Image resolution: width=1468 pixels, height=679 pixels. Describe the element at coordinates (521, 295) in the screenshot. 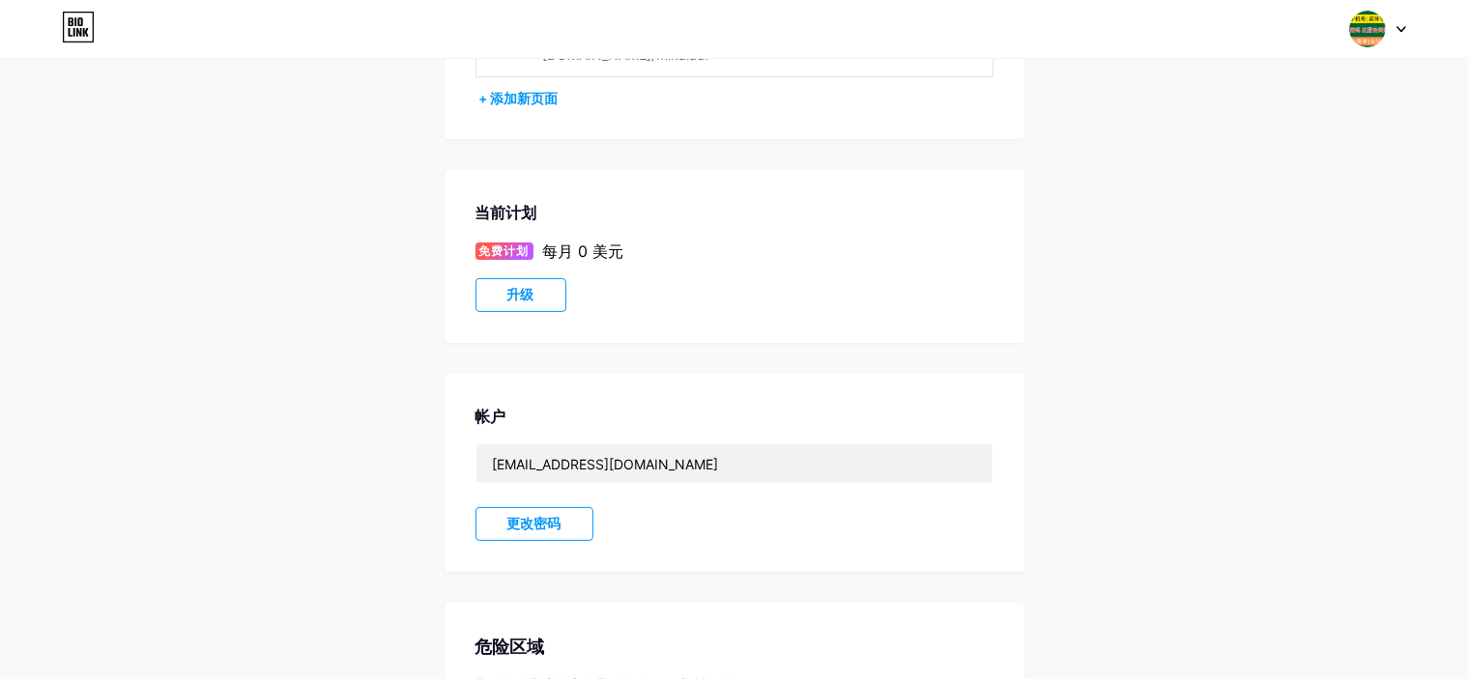

I see `button: 升级` at that location.